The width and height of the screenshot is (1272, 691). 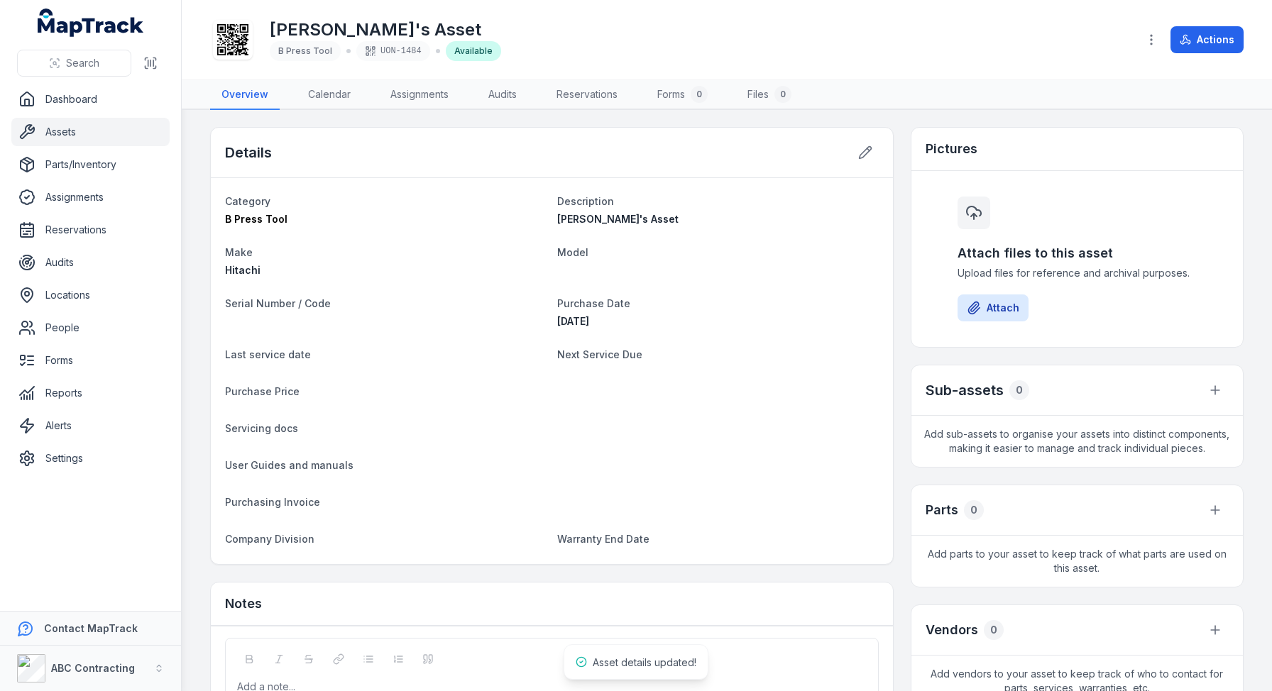 I want to click on a: Assets, so click(x=90, y=132).